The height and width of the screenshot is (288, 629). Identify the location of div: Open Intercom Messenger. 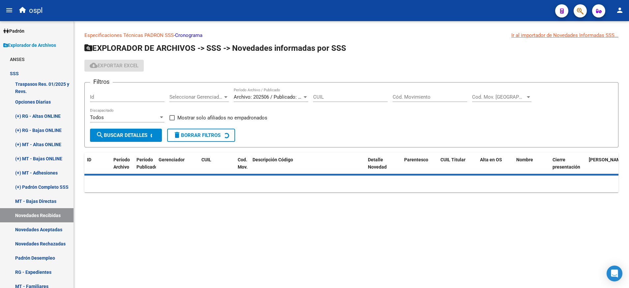
(614, 273).